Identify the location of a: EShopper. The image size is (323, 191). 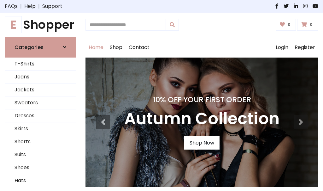
(40, 25).